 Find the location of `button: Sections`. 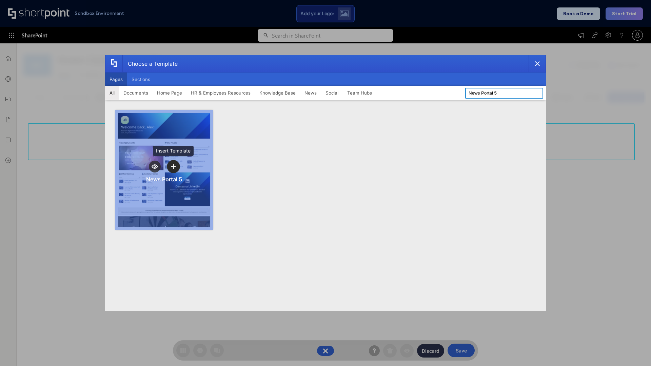

button: Sections is located at coordinates (141, 79).